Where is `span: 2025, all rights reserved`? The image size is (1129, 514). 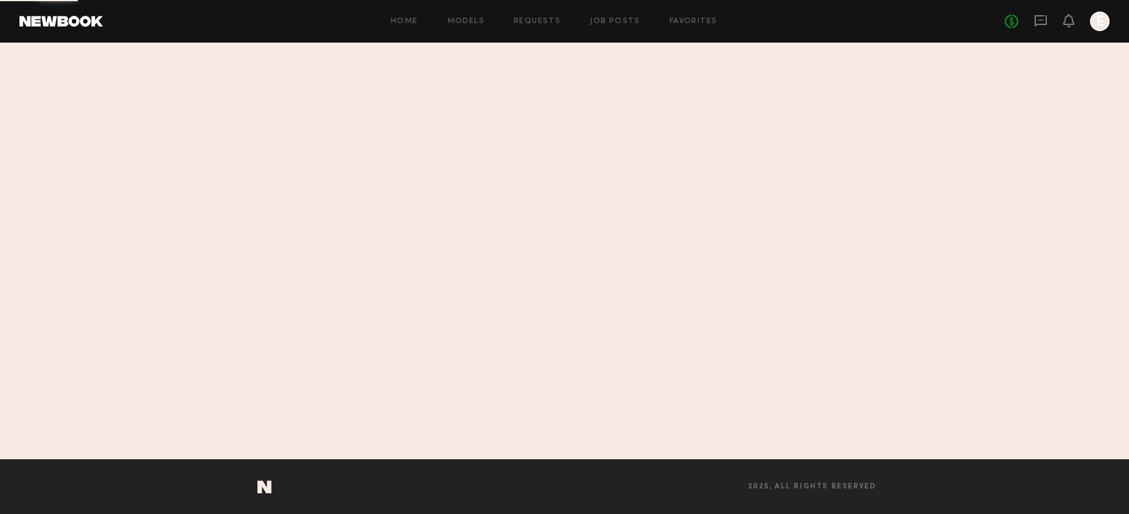
span: 2025, all rights reserved is located at coordinates (812, 487).